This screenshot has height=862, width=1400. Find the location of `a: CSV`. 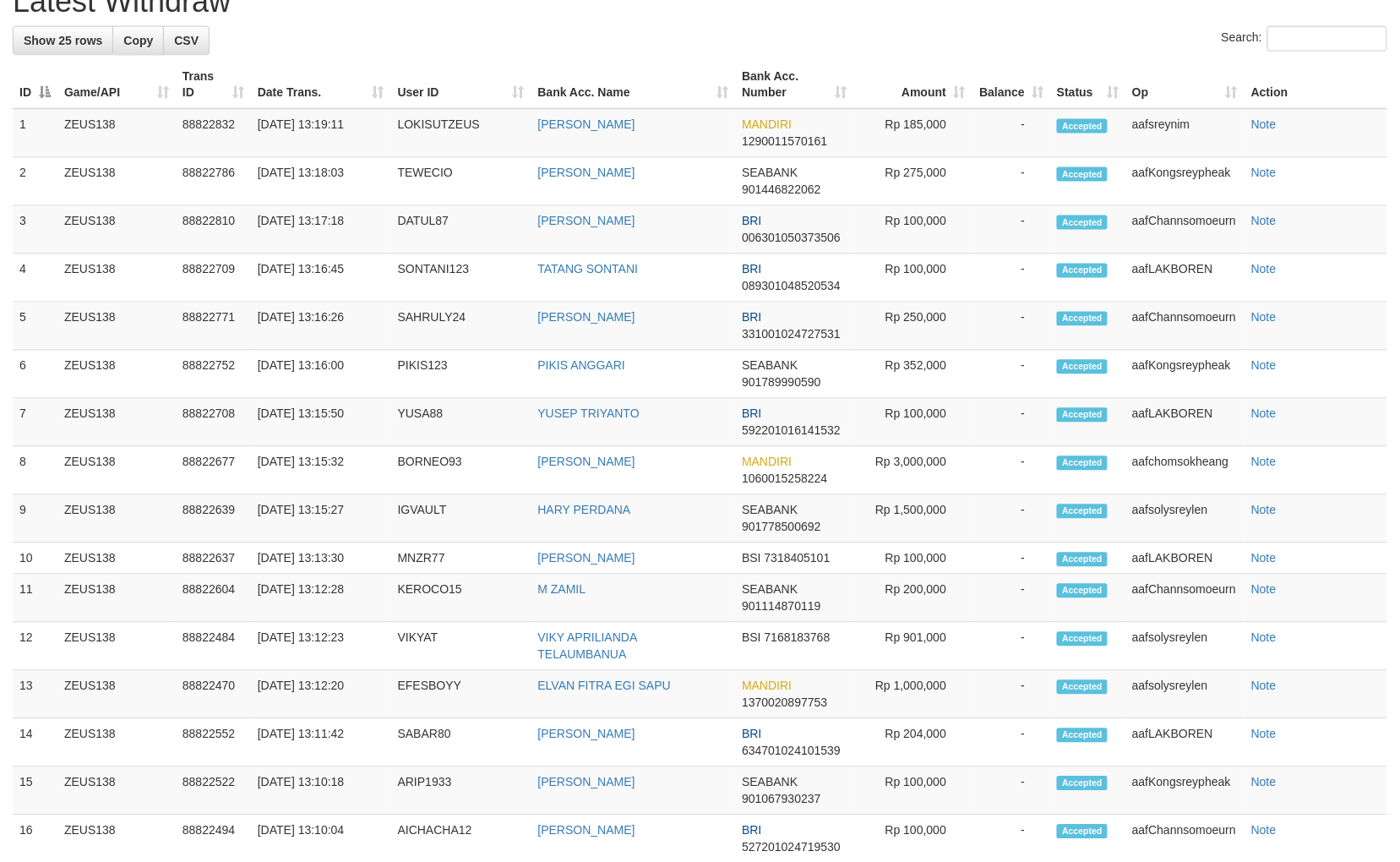

a: CSV is located at coordinates (186, 40).